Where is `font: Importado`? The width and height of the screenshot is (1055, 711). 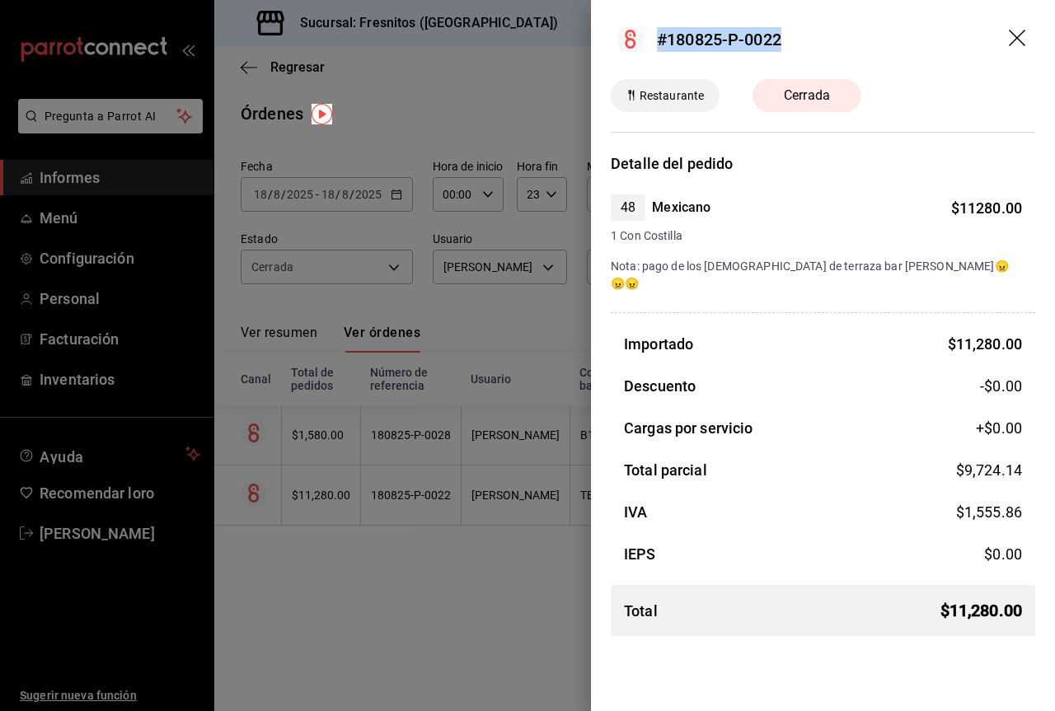 font: Importado is located at coordinates (659, 344).